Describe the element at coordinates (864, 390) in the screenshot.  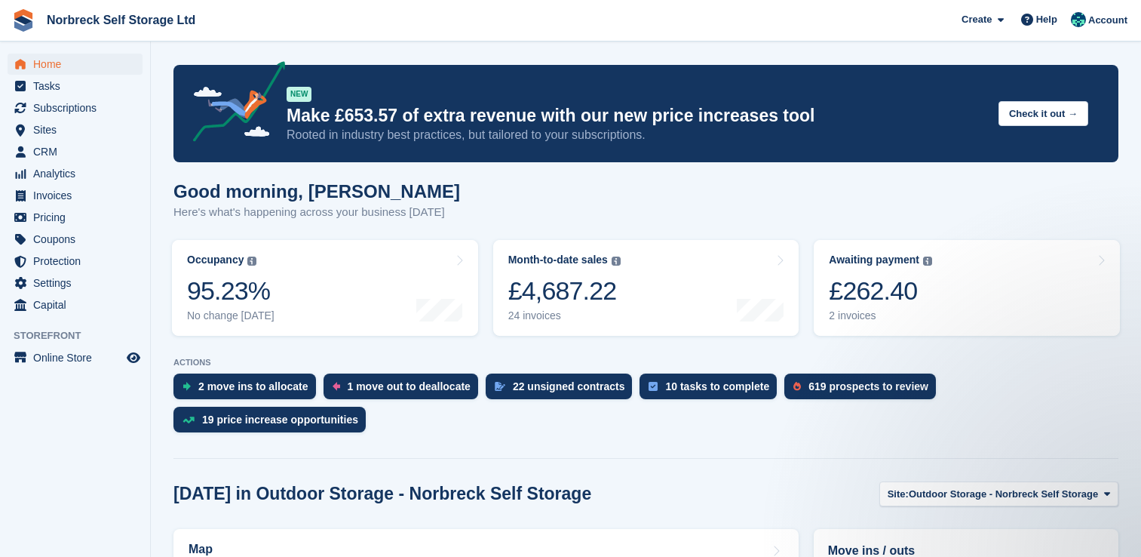
I see `a: 619 prospects to review` at that location.